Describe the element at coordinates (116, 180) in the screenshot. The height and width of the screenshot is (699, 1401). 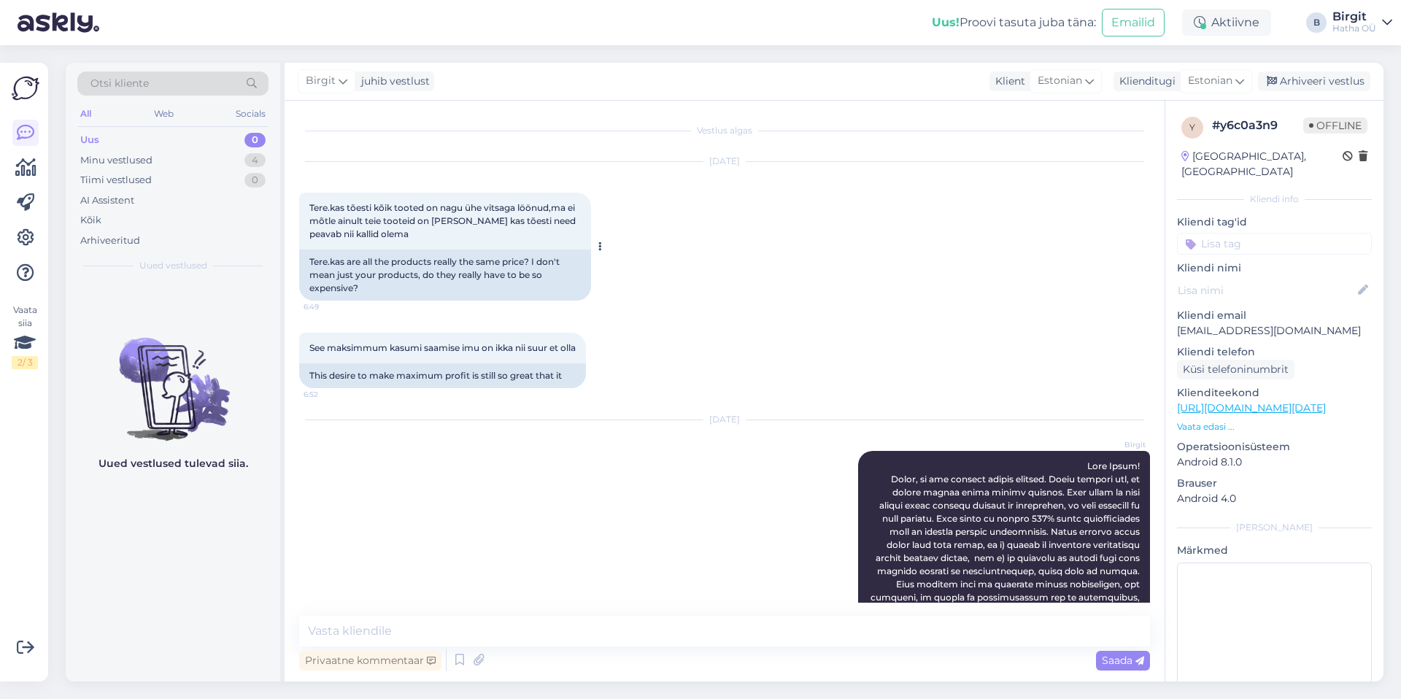
I see `div: Tiimi vestlused` at that location.